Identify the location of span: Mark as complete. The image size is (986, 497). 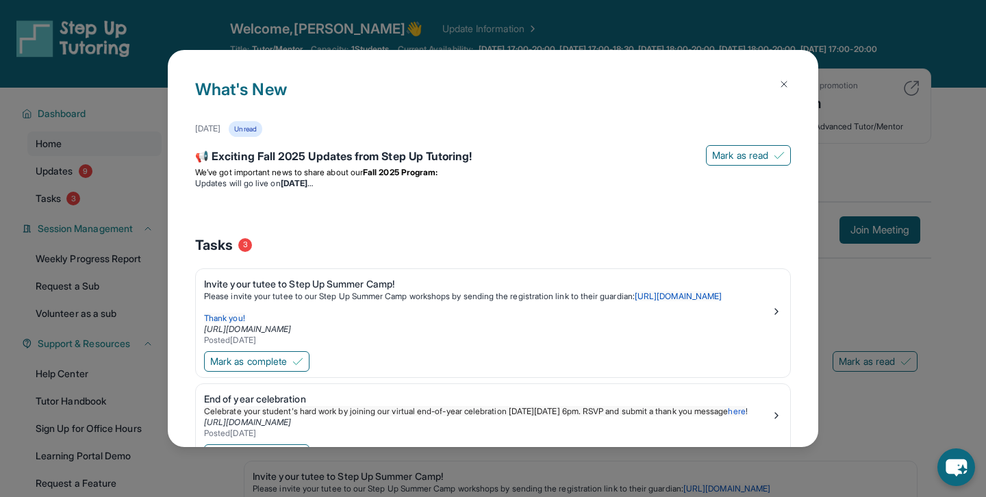
(249, 362).